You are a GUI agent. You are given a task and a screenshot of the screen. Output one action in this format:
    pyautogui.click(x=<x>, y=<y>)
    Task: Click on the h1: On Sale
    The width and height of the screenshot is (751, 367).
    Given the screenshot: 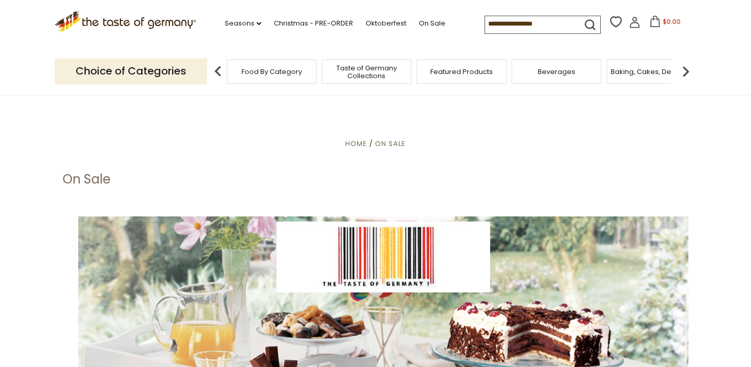 What is the action you would take?
    pyautogui.click(x=87, y=179)
    